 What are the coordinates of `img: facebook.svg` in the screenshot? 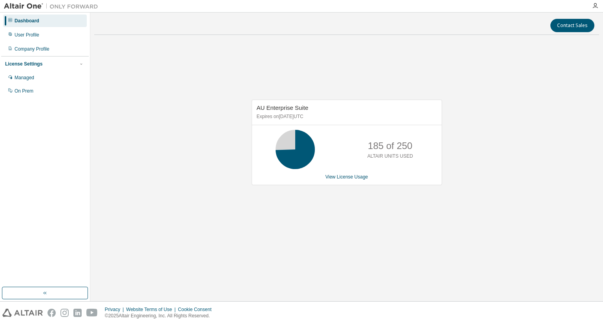 It's located at (51, 313).